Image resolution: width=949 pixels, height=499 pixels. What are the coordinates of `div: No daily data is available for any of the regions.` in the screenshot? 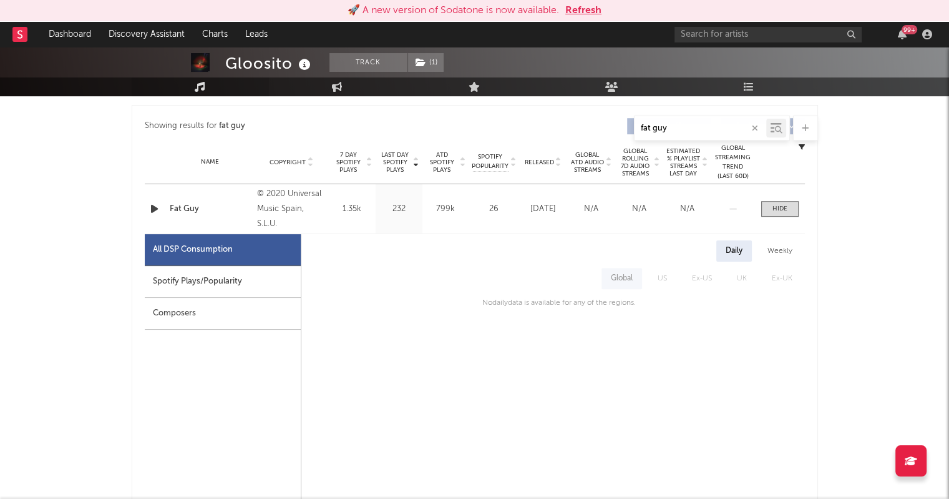 It's located at (553, 303).